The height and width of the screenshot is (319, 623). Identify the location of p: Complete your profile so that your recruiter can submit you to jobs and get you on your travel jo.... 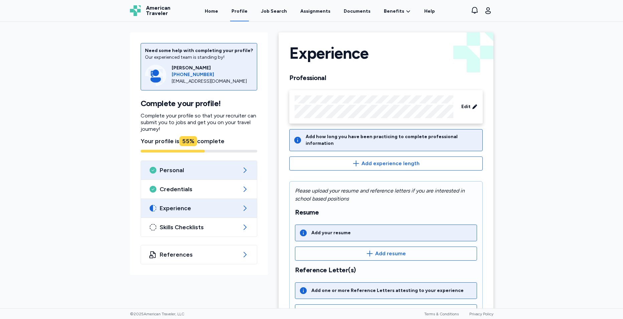
(199, 123).